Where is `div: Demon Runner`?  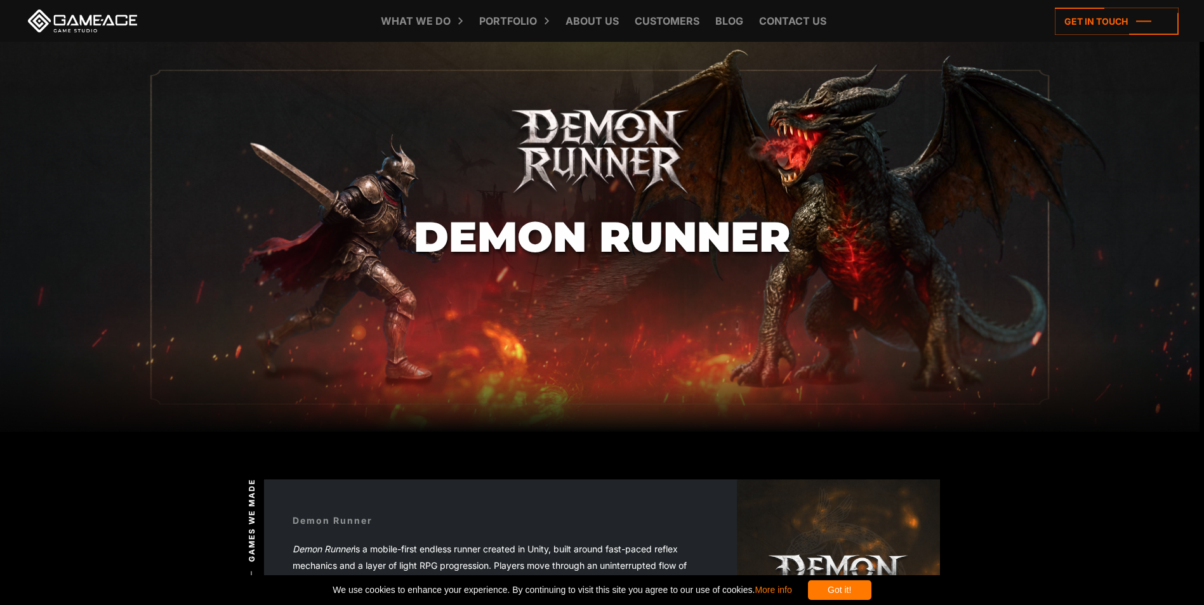
div: Demon Runner is located at coordinates (333, 520).